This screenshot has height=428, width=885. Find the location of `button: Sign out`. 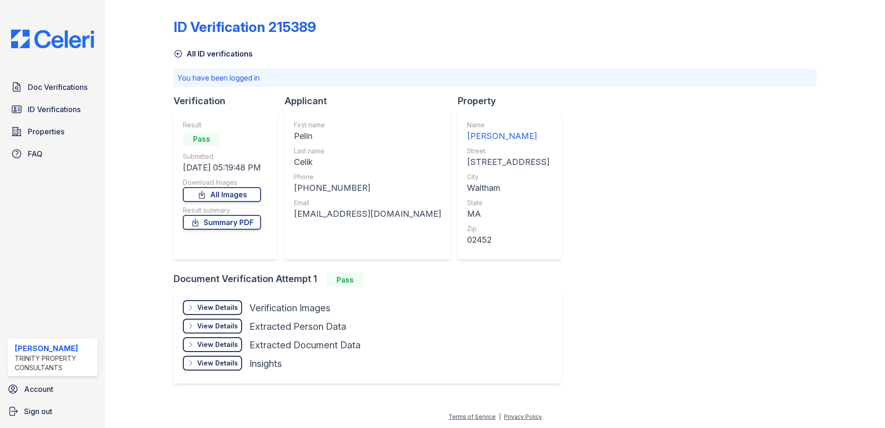

button: Sign out is located at coordinates (52, 411).